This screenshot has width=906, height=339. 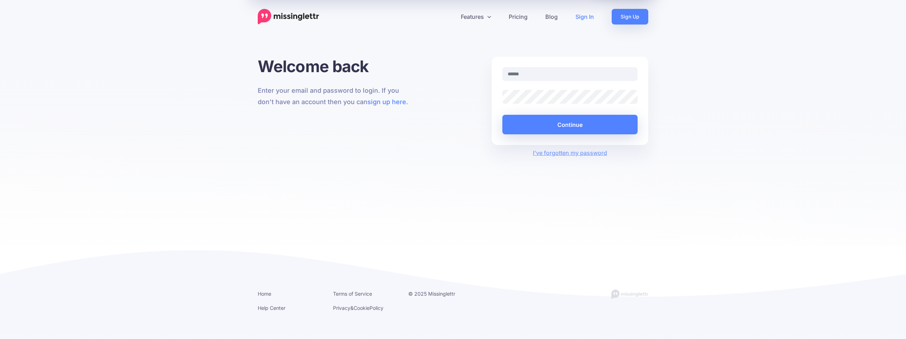 I want to click on a: Terms of Service, so click(x=353, y=293).